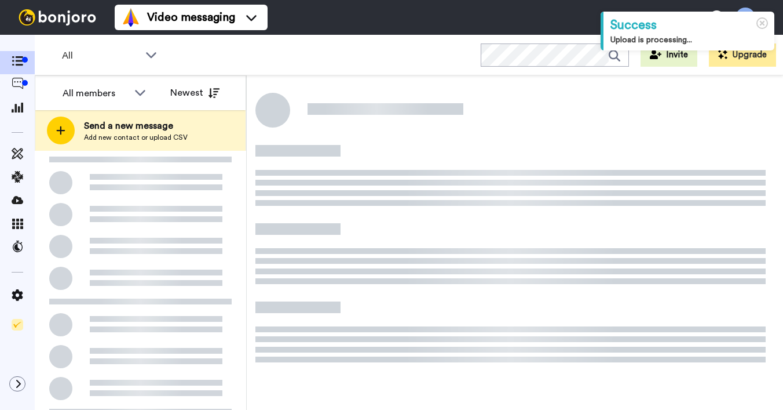 The image size is (783, 410). What do you see at coordinates (689, 25) in the screenshot?
I see `div: Success` at bounding box center [689, 25].